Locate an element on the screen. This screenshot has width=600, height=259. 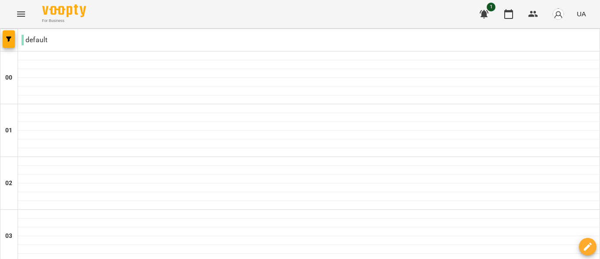
h6: 01 is located at coordinates (9, 130).